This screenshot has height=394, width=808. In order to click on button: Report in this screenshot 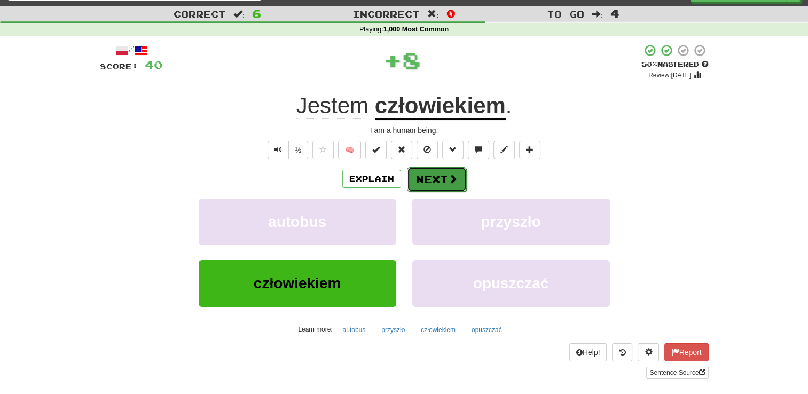, I will do `click(686, 352)`.